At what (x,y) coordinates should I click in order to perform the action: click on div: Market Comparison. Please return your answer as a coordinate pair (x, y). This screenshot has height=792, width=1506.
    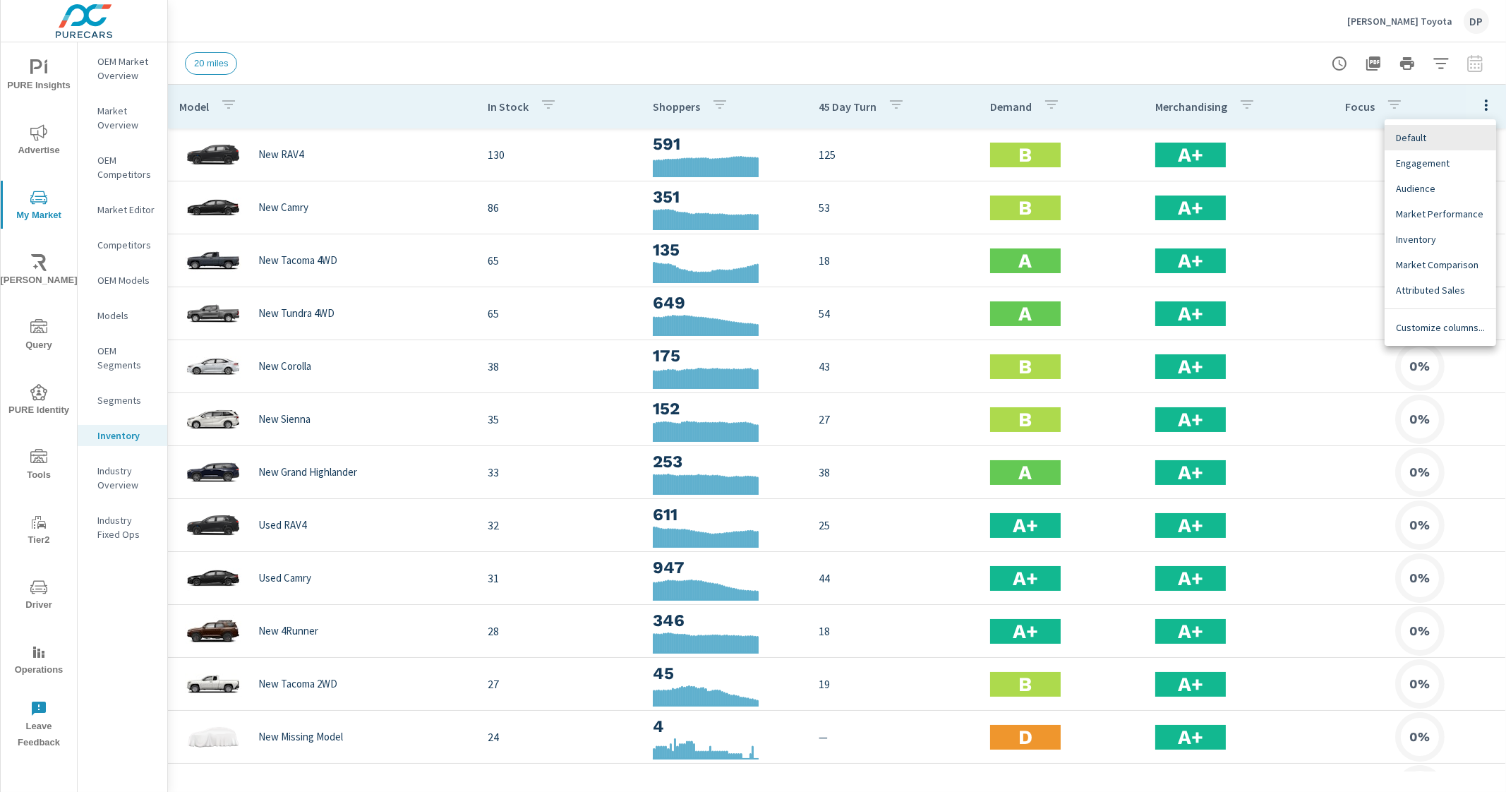
    Looking at the image, I should click on (1441, 265).